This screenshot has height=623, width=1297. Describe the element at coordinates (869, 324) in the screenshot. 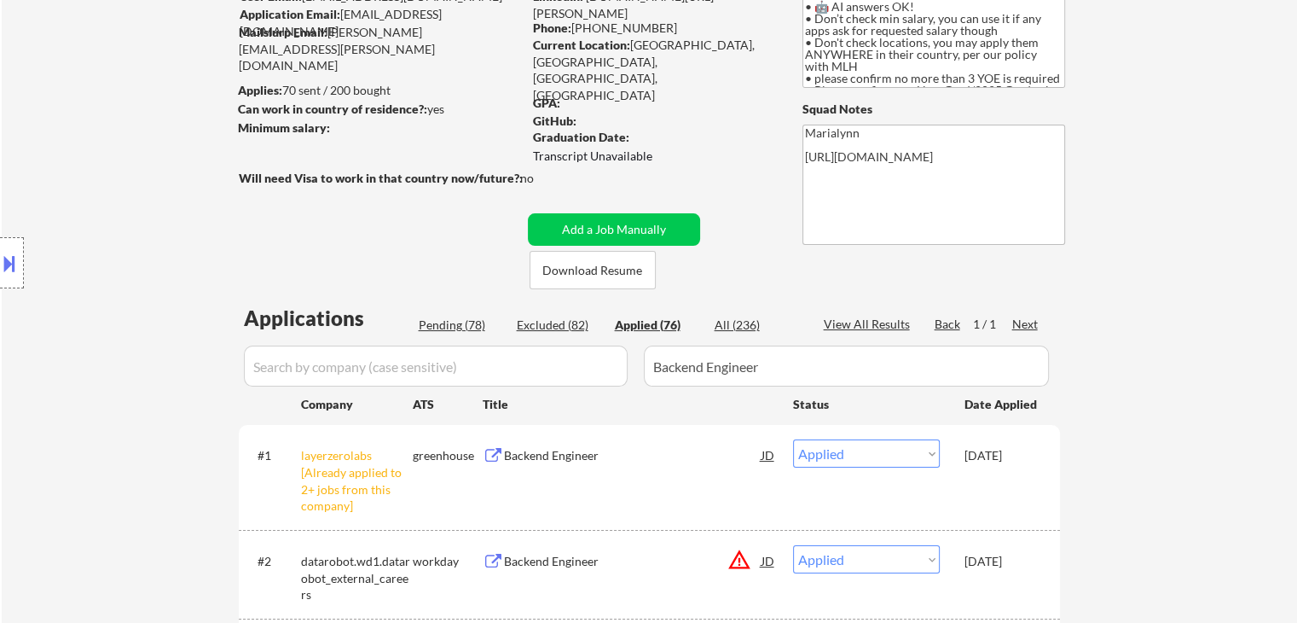

I see `div: View All Results` at that location.